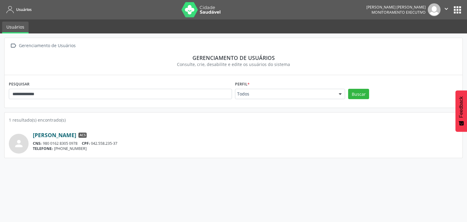  What do you see at coordinates (461, 107) in the screenshot?
I see `span: Feedback` at bounding box center [461, 107].